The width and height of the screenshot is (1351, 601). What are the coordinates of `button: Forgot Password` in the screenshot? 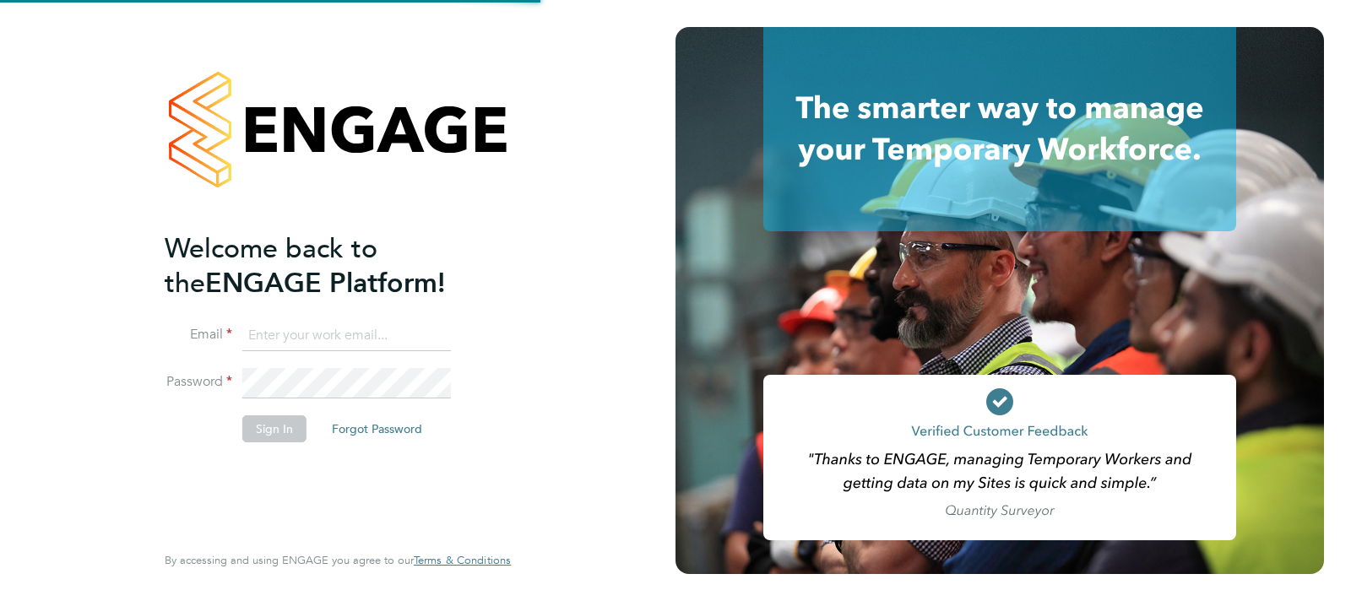 It's located at (377, 429).